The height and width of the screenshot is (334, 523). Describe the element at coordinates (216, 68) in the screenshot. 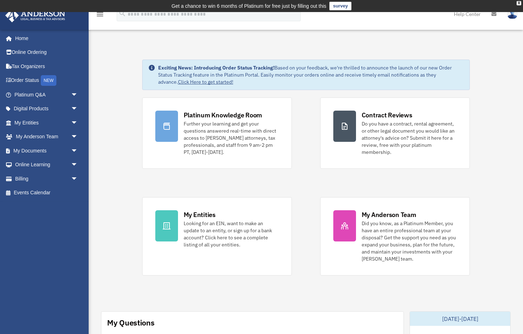

I see `strong: Exciting News: Introducing Order Status Tracking!` at that location.